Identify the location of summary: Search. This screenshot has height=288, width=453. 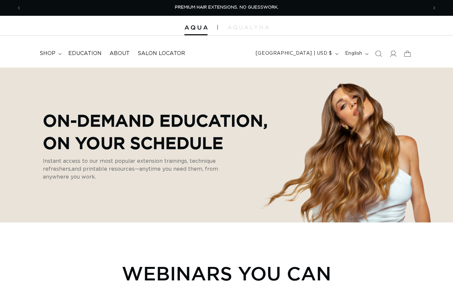
(379, 54).